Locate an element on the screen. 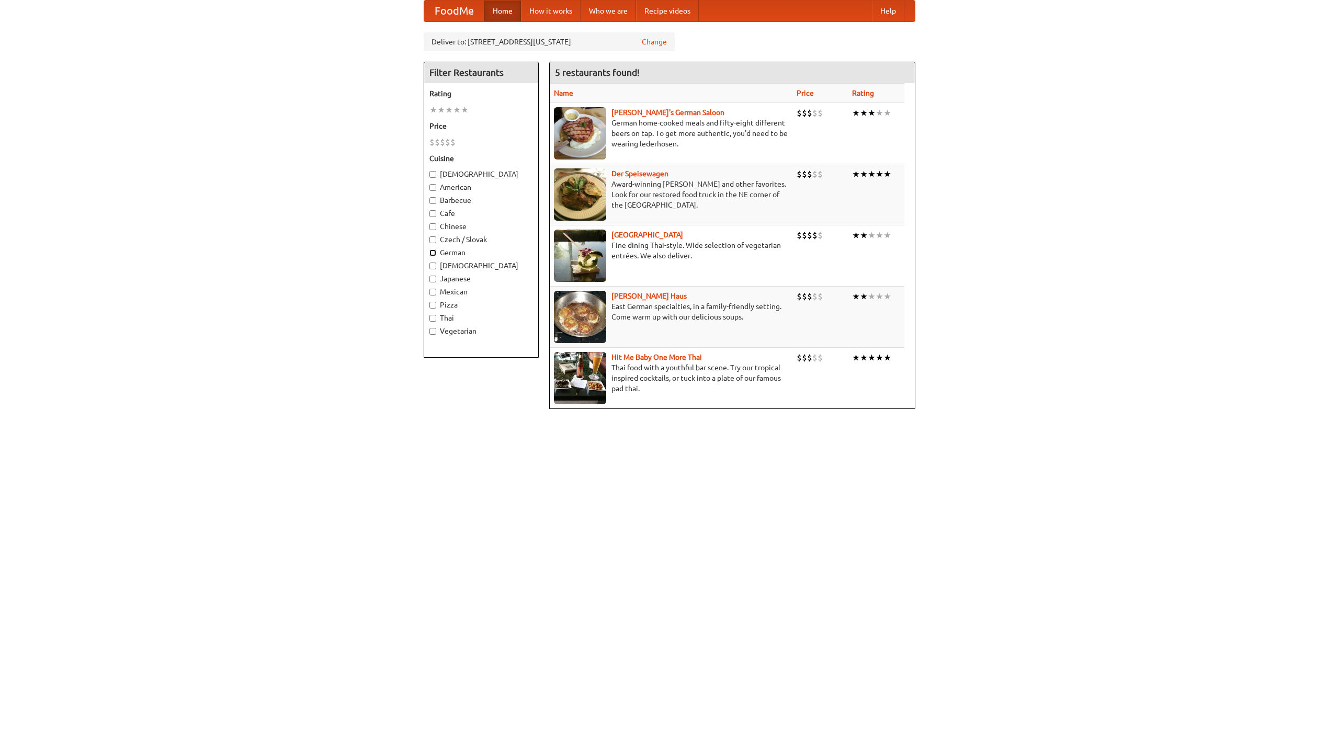 The image size is (1339, 740). h4: Filter Restaurants is located at coordinates (481, 73).